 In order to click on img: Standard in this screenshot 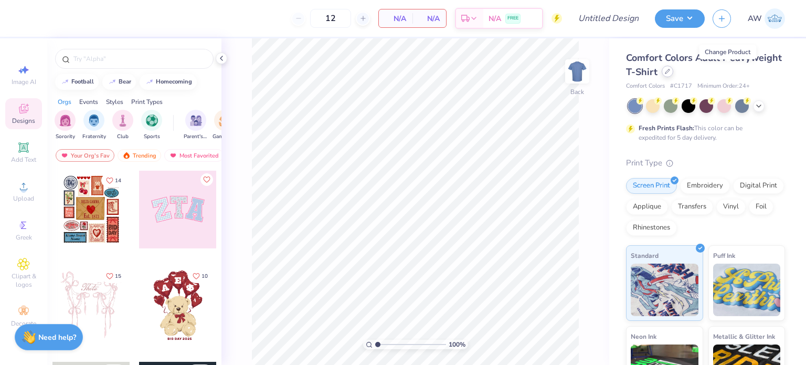, I will do `click(664, 290)`.